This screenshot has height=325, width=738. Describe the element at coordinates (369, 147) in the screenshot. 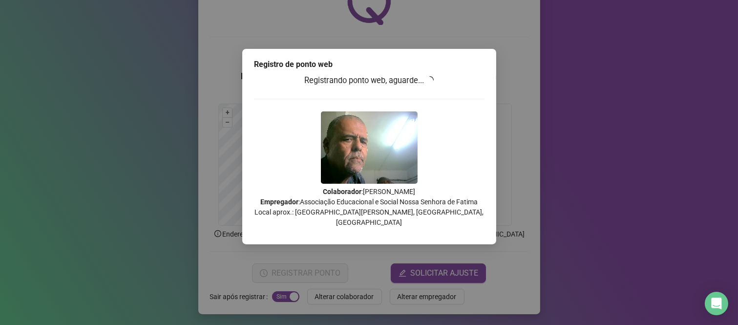

I see `img: 2Q==` at that location.